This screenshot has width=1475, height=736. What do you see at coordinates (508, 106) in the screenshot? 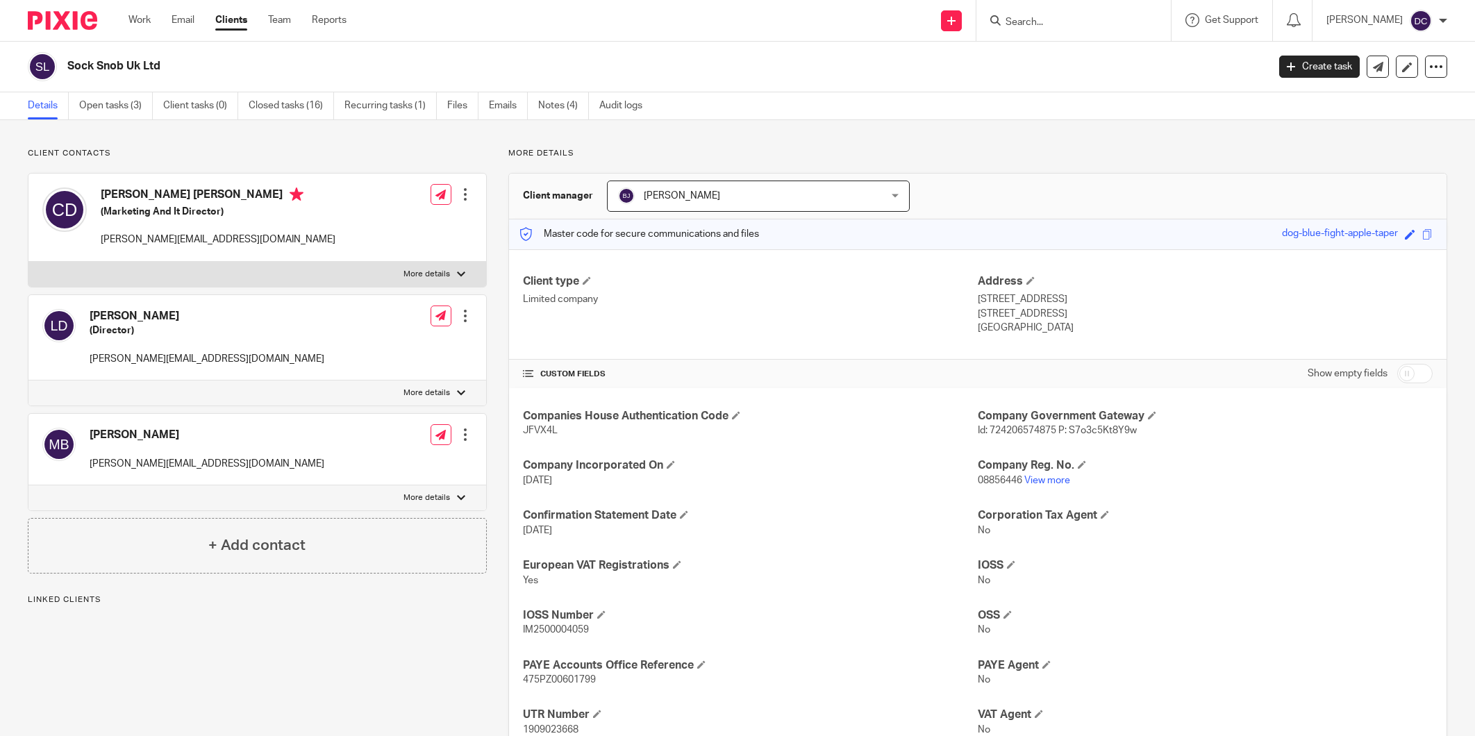
I see `a: Emails` at bounding box center [508, 106].